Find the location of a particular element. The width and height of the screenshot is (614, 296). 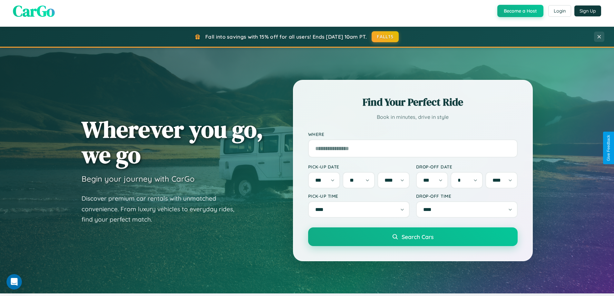

p: Discover premium car rentals with unmatched convenience. From luxury vehicles to everyday rides, ... is located at coordinates (162, 209).